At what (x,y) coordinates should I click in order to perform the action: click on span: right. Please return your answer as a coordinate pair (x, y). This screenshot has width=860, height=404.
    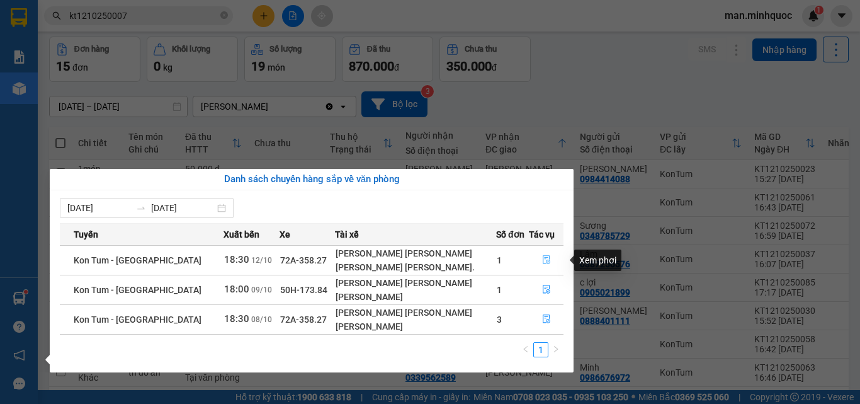
    Looking at the image, I should click on (556, 349).